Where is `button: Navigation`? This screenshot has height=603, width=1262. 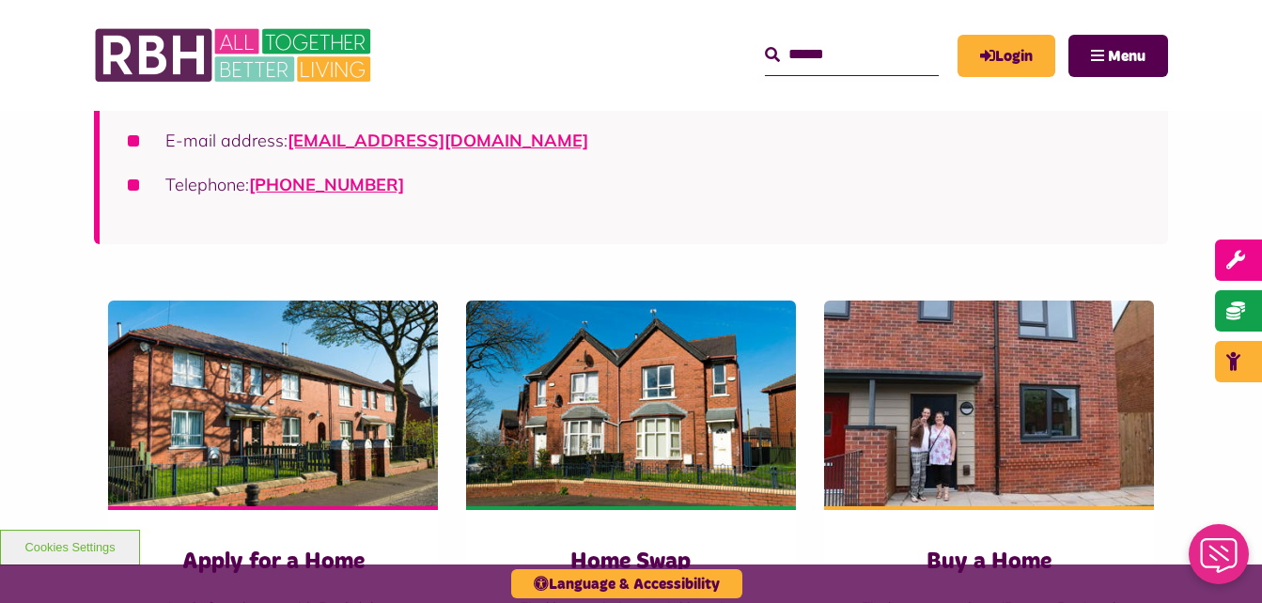 button: Navigation is located at coordinates (1118, 55).